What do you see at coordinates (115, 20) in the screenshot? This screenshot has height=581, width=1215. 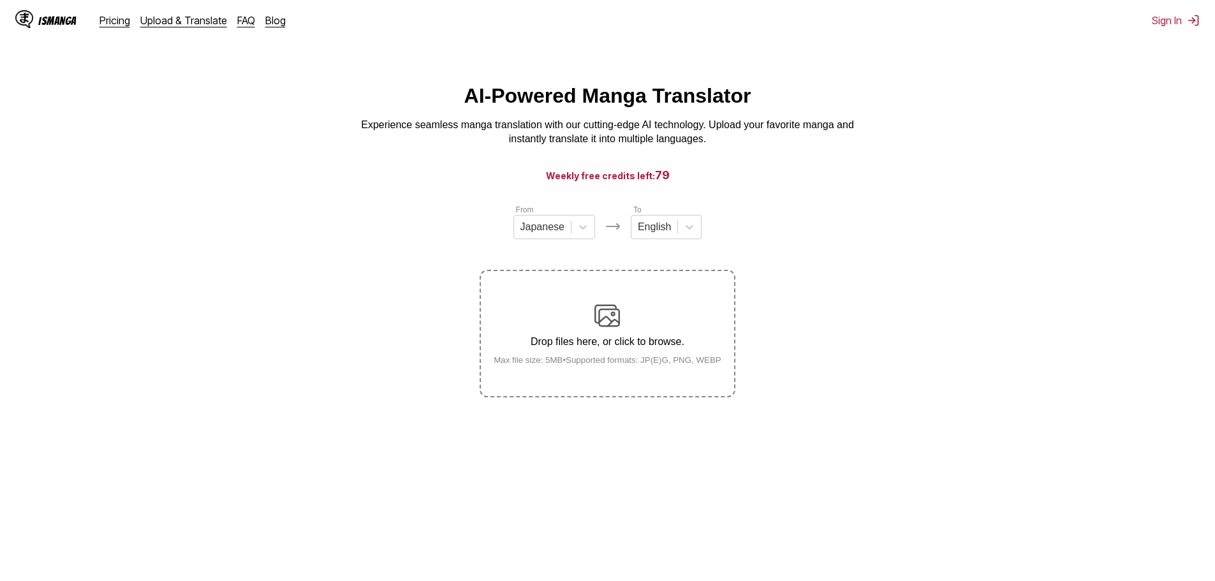 I see `a: Pricing` at bounding box center [115, 20].